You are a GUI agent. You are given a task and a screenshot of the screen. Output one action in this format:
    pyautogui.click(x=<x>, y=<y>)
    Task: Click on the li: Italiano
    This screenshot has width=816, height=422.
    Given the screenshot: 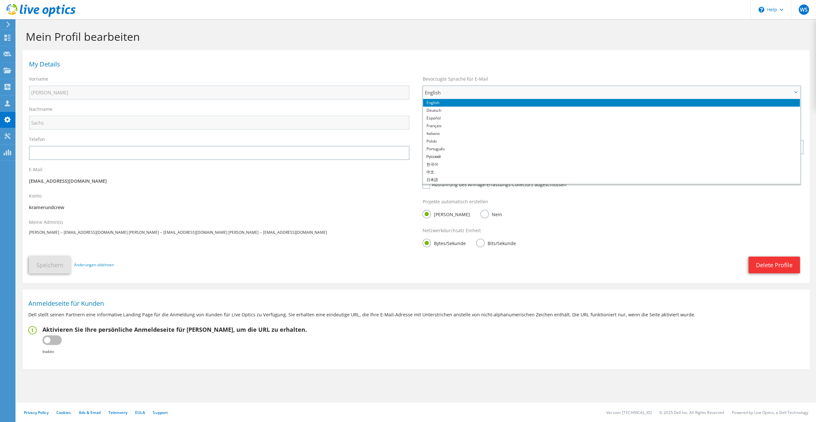 What is the action you would take?
    pyautogui.click(x=611, y=134)
    